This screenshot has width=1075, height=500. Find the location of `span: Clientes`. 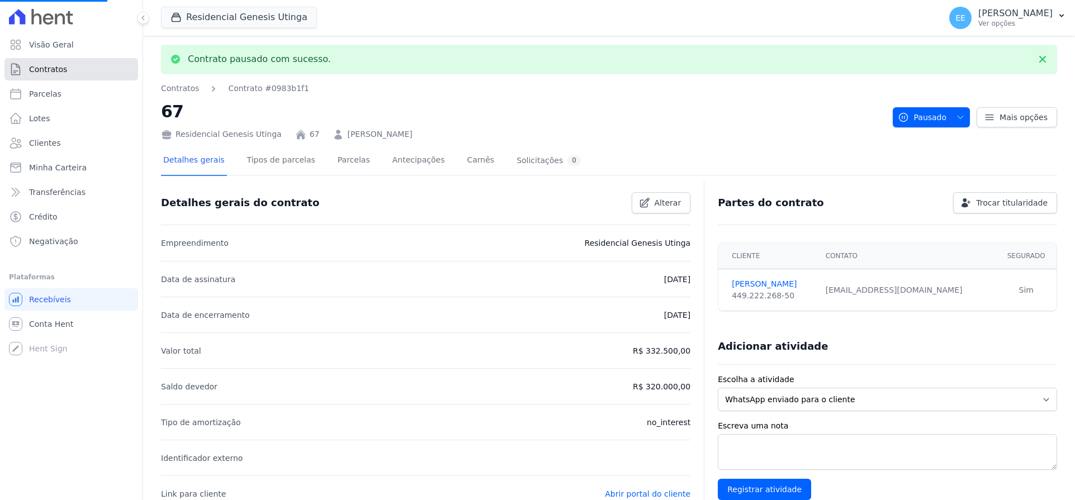

span: Clientes is located at coordinates (45, 143).